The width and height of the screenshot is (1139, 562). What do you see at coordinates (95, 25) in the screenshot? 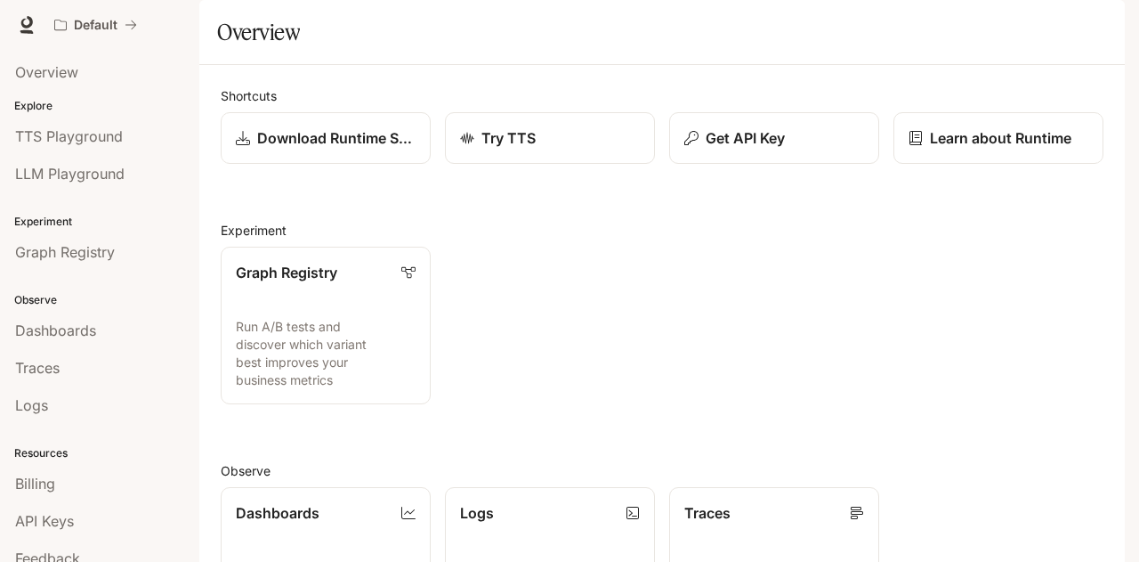
I see `button: All workspaces` at bounding box center [95, 25].